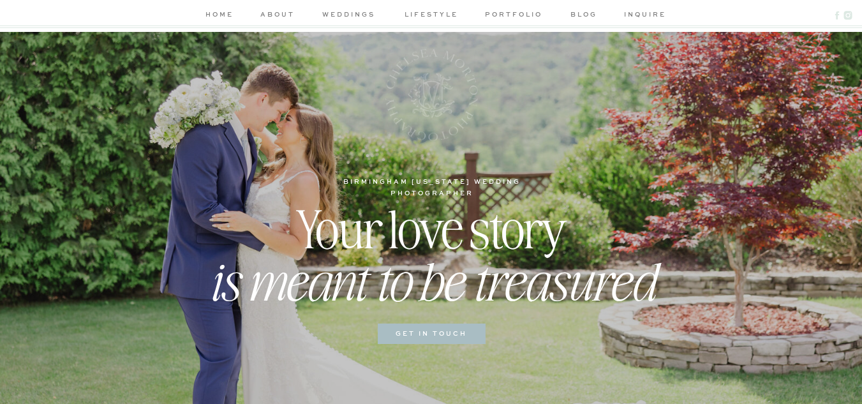  I want to click on nav: portfolio, so click(513, 15).